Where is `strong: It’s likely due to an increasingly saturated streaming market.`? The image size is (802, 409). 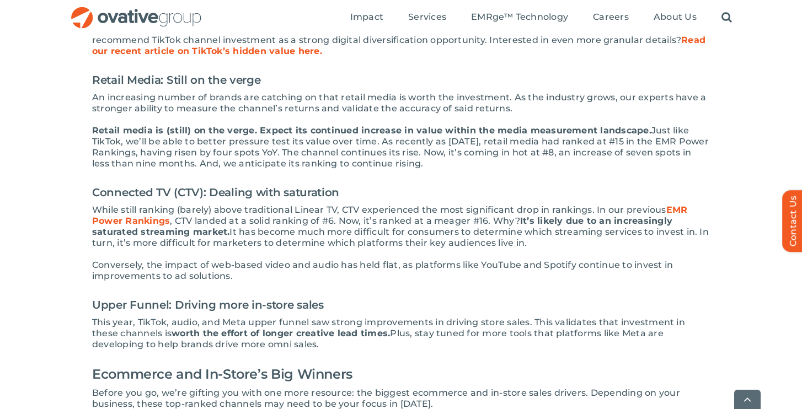
strong: It’s likely due to an increasingly saturated streaming market. is located at coordinates (382, 226).